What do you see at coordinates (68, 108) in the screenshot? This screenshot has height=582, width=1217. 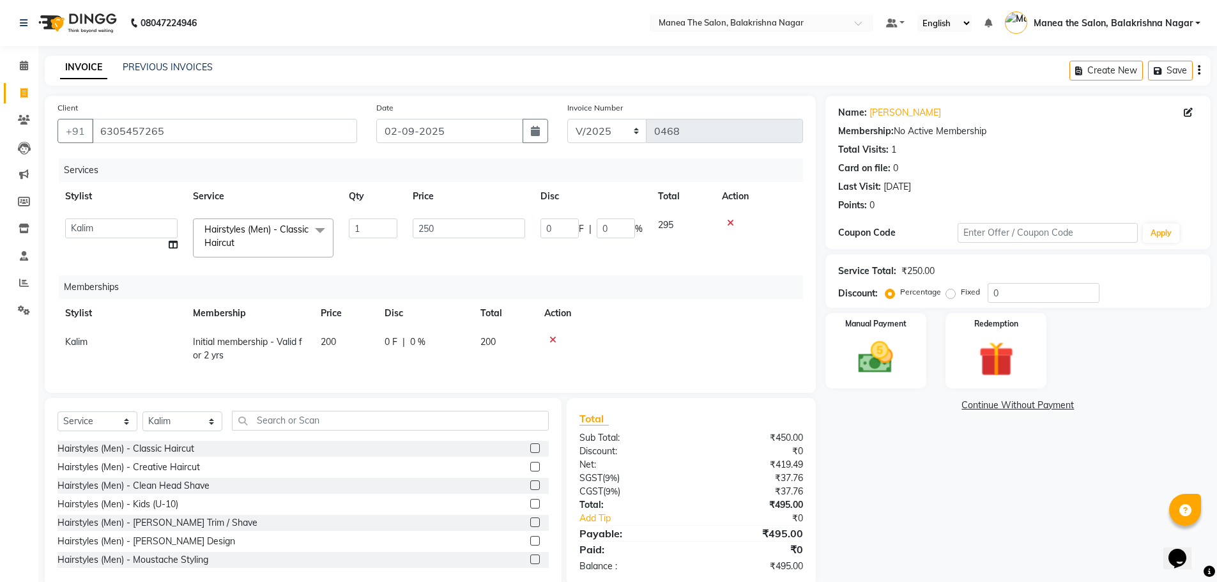 I see `label: Client` at bounding box center [68, 108].